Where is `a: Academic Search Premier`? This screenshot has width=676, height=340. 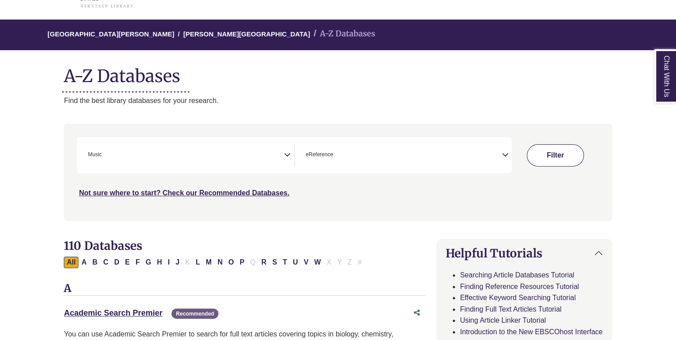
a: Academic Search Premier is located at coordinates (113, 313).